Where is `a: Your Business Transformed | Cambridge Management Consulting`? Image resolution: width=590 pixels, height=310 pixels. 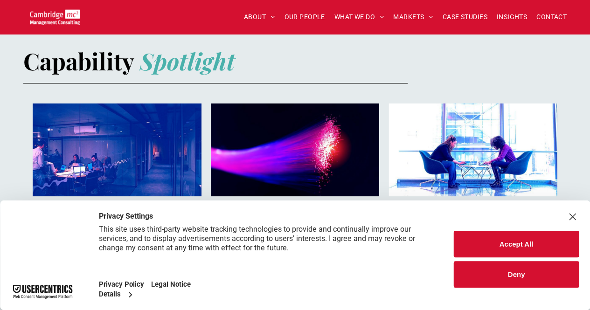 a: Your Business Transformed | Cambridge Management Consulting is located at coordinates (55, 15).